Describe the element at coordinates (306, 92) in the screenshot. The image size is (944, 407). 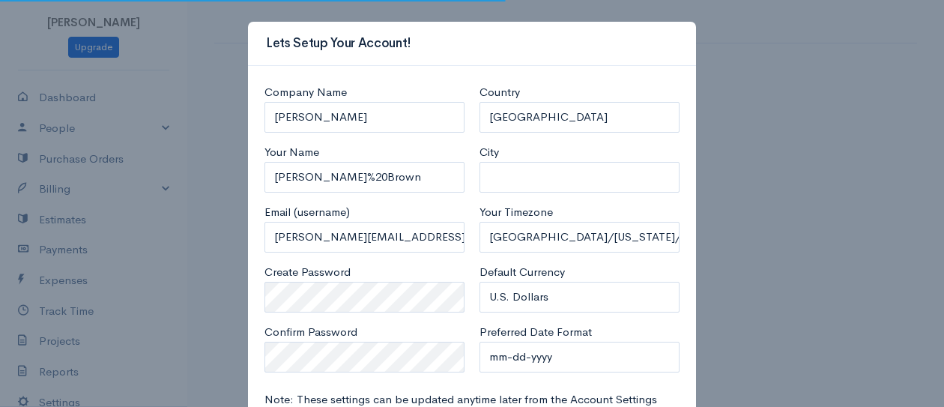
I see `label: Company Name` at that location.